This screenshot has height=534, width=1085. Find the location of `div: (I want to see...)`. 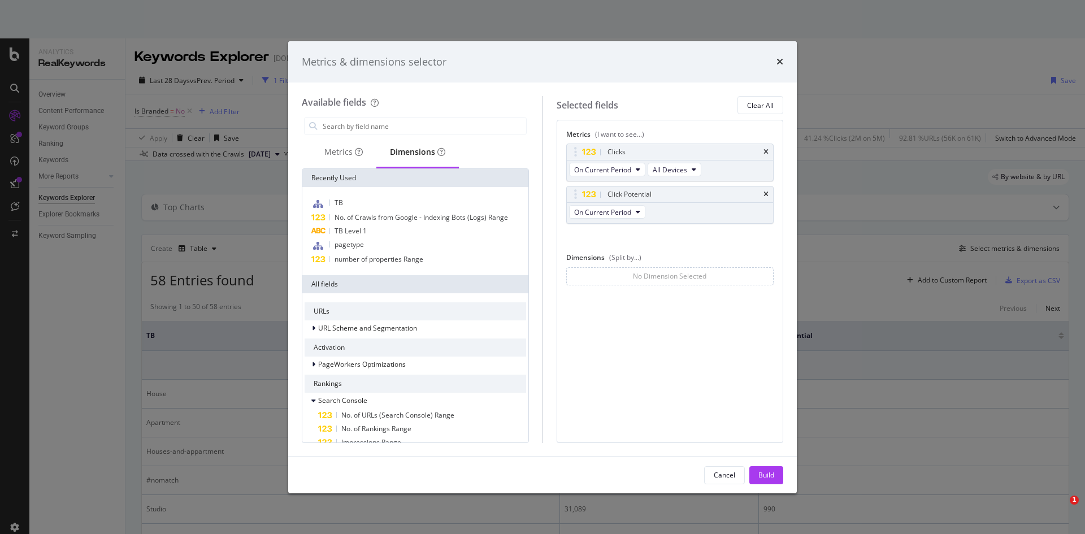

div: (I want to see...) is located at coordinates (619, 134).